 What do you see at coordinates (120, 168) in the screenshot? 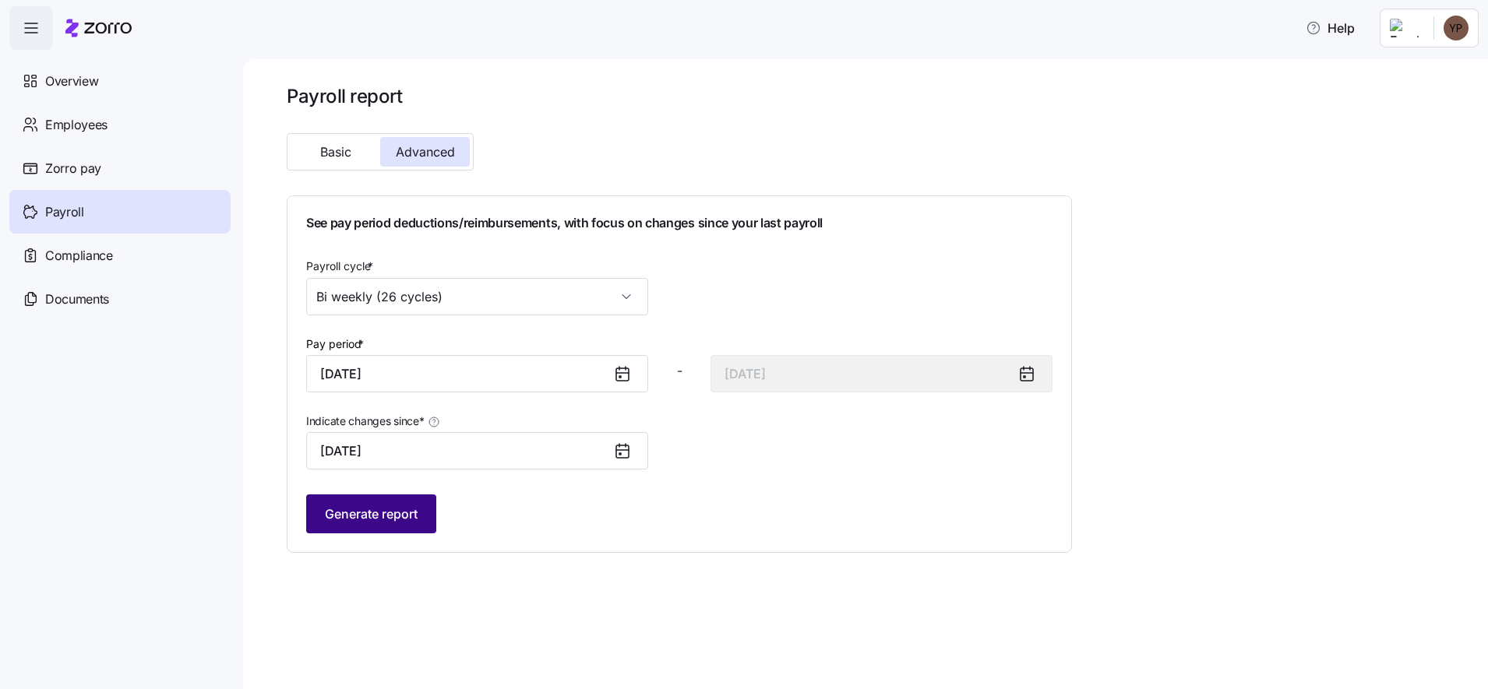
I see `a: Zorro pay` at bounding box center [120, 168].